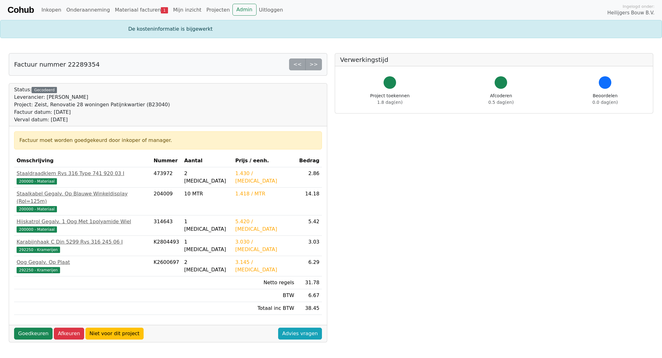 The height and width of the screenshot is (358, 662). I want to click on td: 2.86, so click(309, 178).